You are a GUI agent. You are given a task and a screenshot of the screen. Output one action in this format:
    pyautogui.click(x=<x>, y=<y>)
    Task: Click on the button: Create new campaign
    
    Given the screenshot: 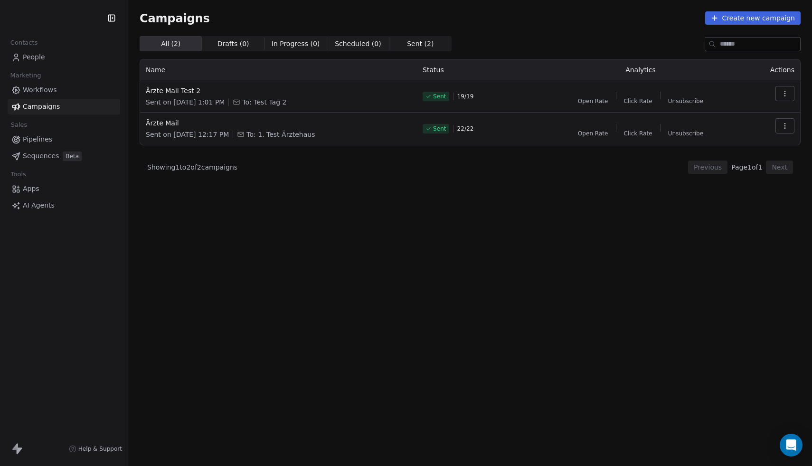 What is the action you would take?
    pyautogui.click(x=753, y=18)
    